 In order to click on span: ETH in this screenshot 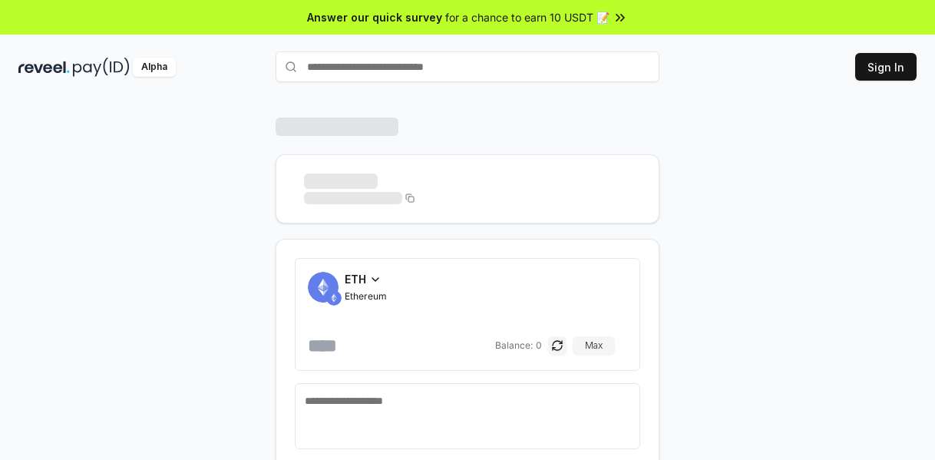, I will do `click(355, 279)`.